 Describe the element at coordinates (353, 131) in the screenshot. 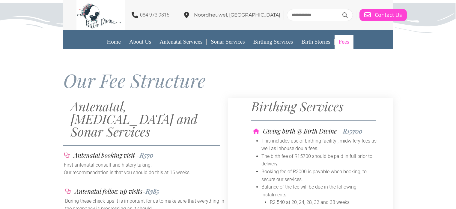

I see `span: R15700` at that location.